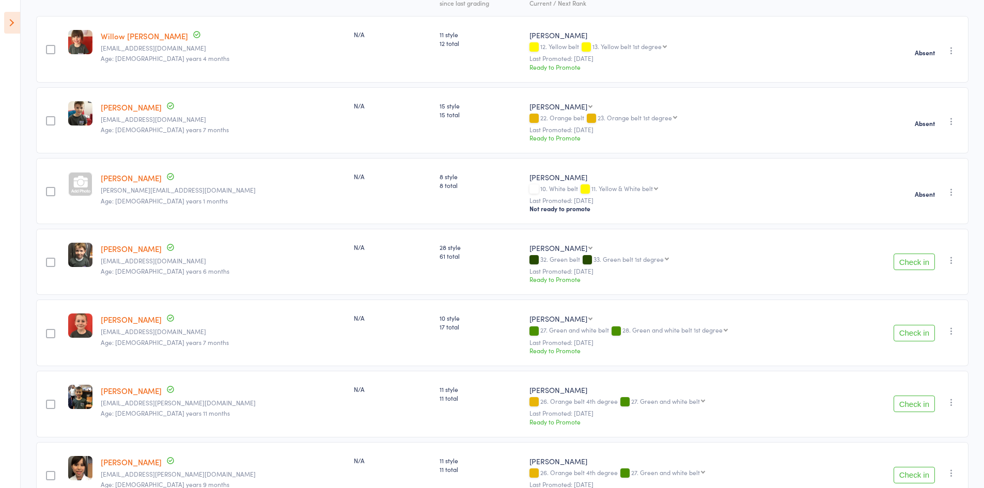 The width and height of the screenshot is (984, 488). What do you see at coordinates (628, 259) in the screenshot?
I see `div: 33. Green belt 1st degree` at bounding box center [628, 259].